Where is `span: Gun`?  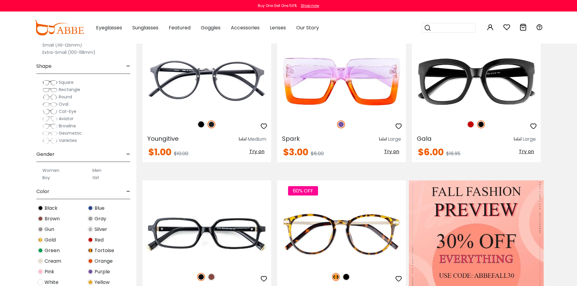
span: Gun is located at coordinates (49, 230).